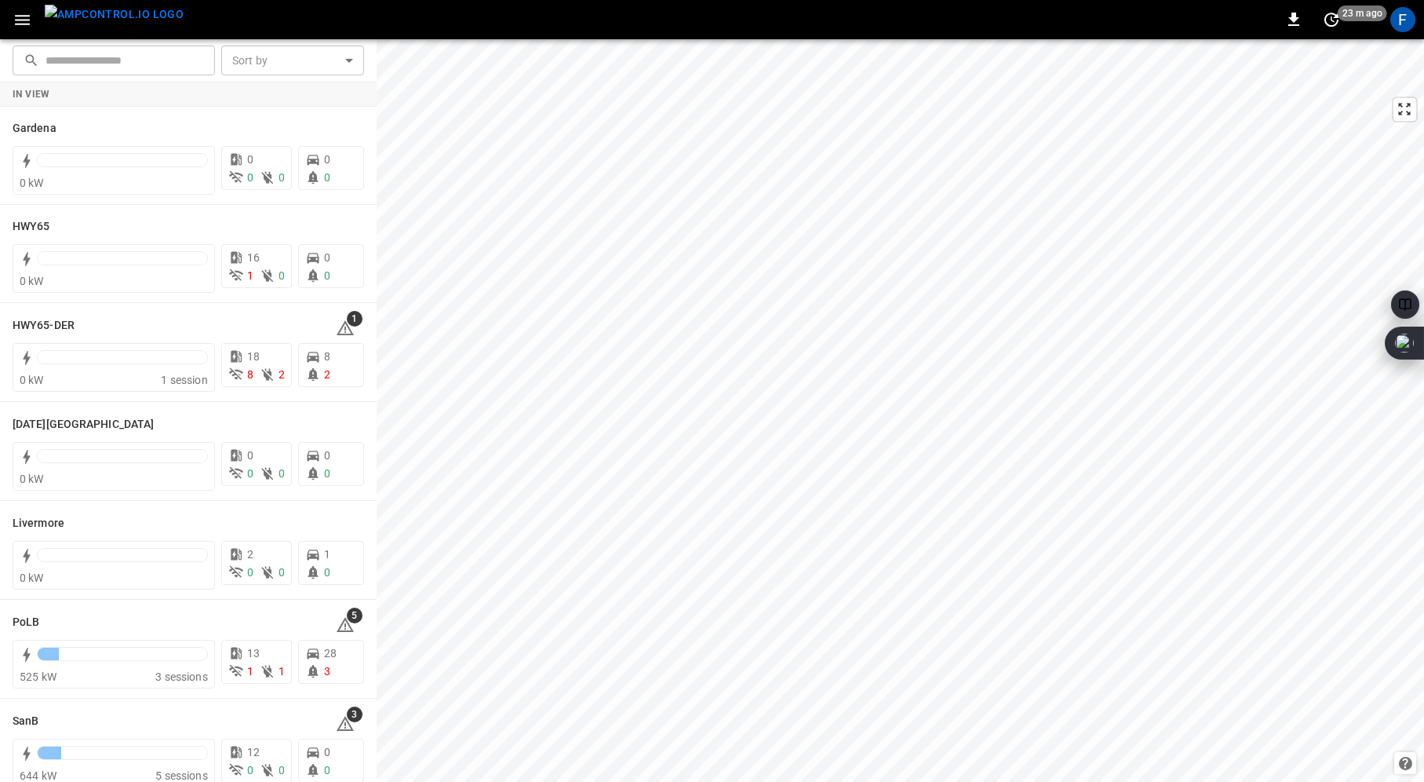 The image size is (1424, 782). What do you see at coordinates (181, 775) in the screenshot?
I see `span: 5 sessions` at bounding box center [181, 775].